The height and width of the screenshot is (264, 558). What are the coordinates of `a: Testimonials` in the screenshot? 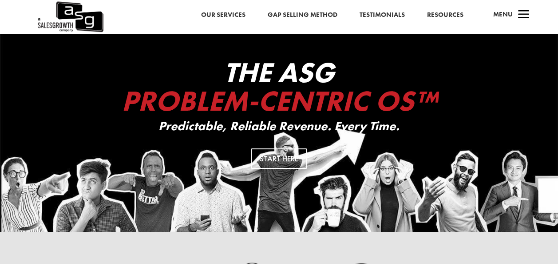 It's located at (382, 15).